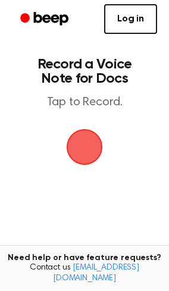 This screenshot has height=291, width=169. Describe the element at coordinates (45, 19) in the screenshot. I see `a: Beep` at that location.